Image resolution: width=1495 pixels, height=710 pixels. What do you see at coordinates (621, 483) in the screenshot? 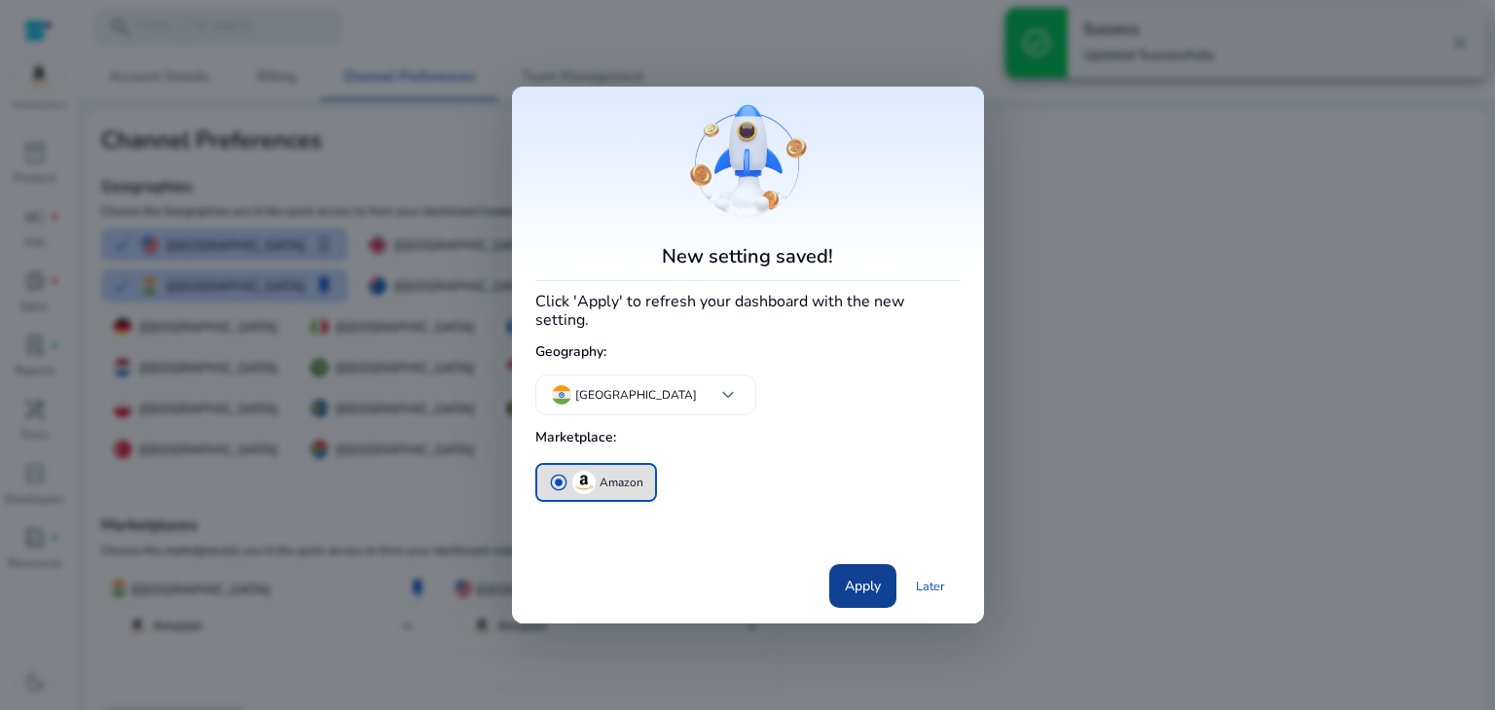
I see `p: Amazon` at bounding box center [621, 483].